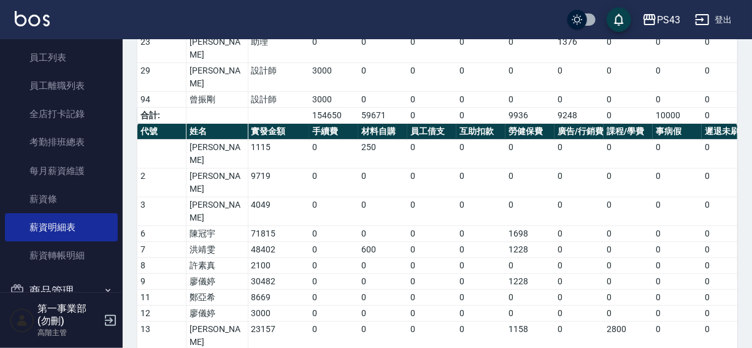  I want to click on td: 94, so click(162, 100).